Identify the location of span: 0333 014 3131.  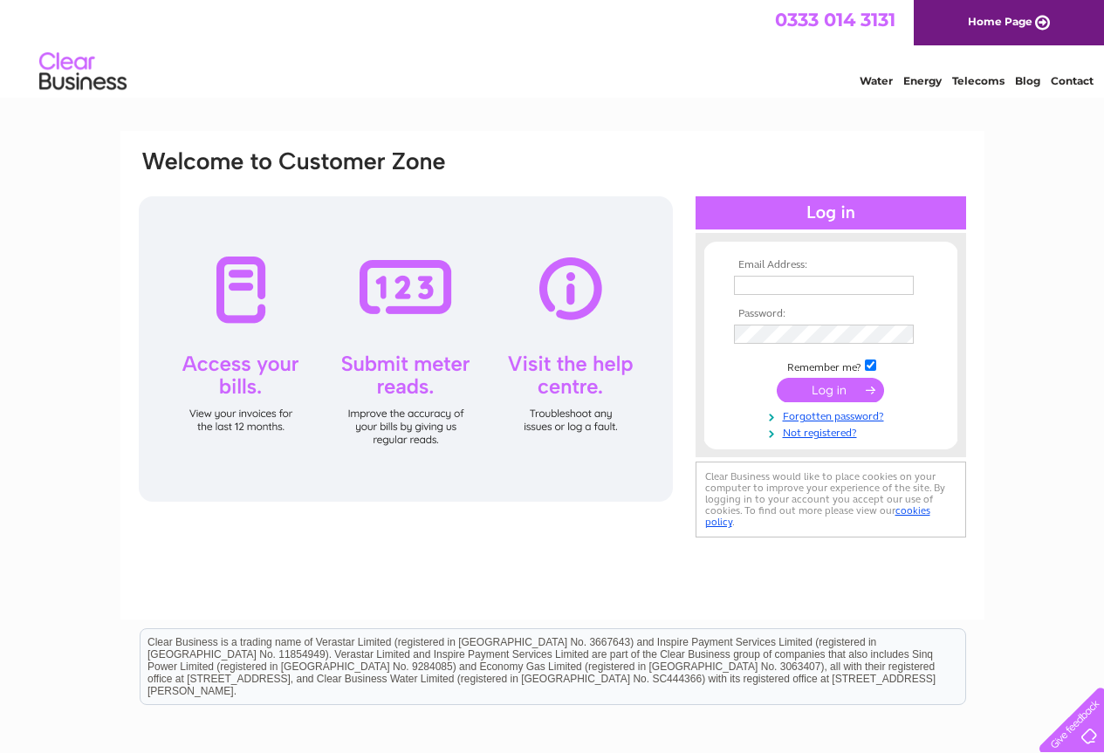
(836, 19).